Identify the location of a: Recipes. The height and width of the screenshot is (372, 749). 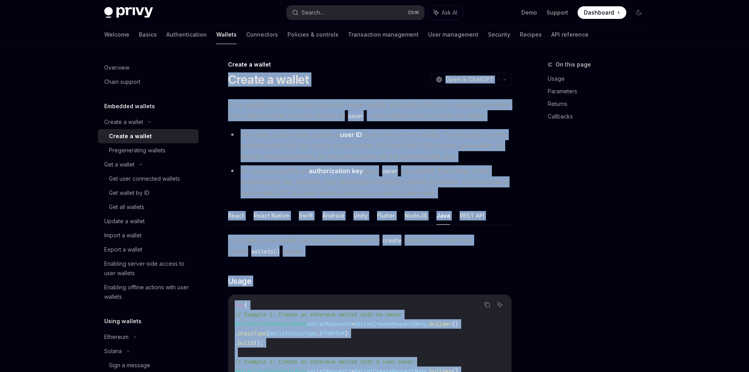
(531, 35).